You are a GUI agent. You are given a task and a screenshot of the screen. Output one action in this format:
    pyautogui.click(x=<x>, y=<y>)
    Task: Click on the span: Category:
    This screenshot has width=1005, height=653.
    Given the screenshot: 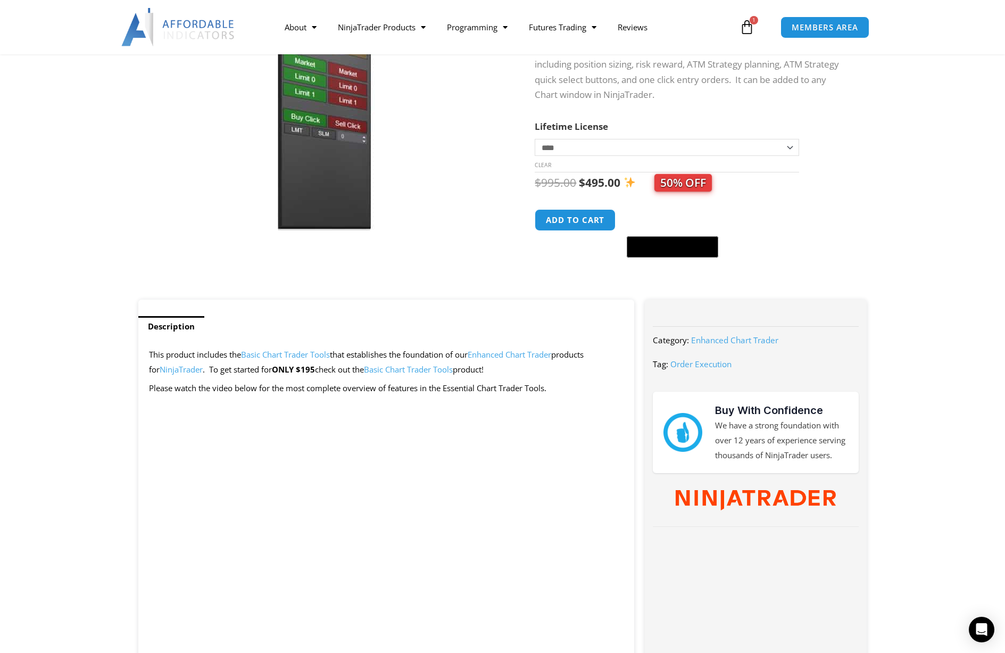 What is the action you would take?
    pyautogui.click(x=671, y=340)
    